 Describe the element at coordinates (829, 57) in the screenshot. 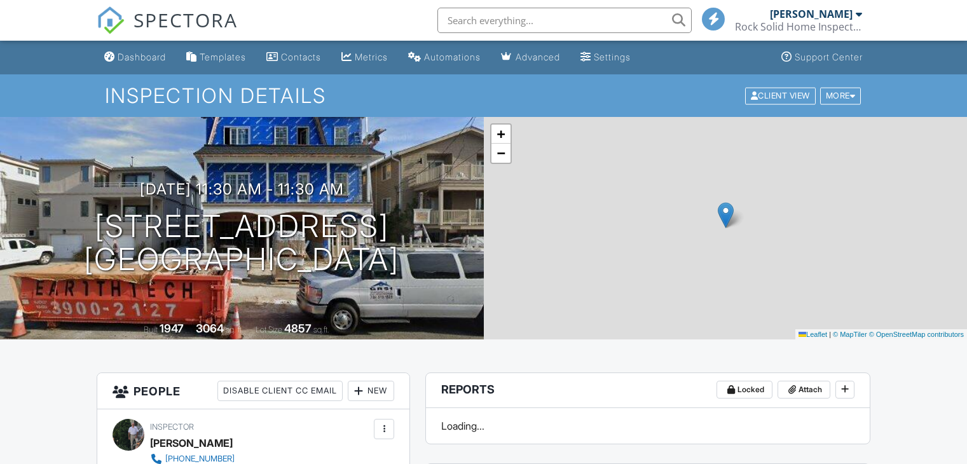

I see `div: Support Center` at that location.